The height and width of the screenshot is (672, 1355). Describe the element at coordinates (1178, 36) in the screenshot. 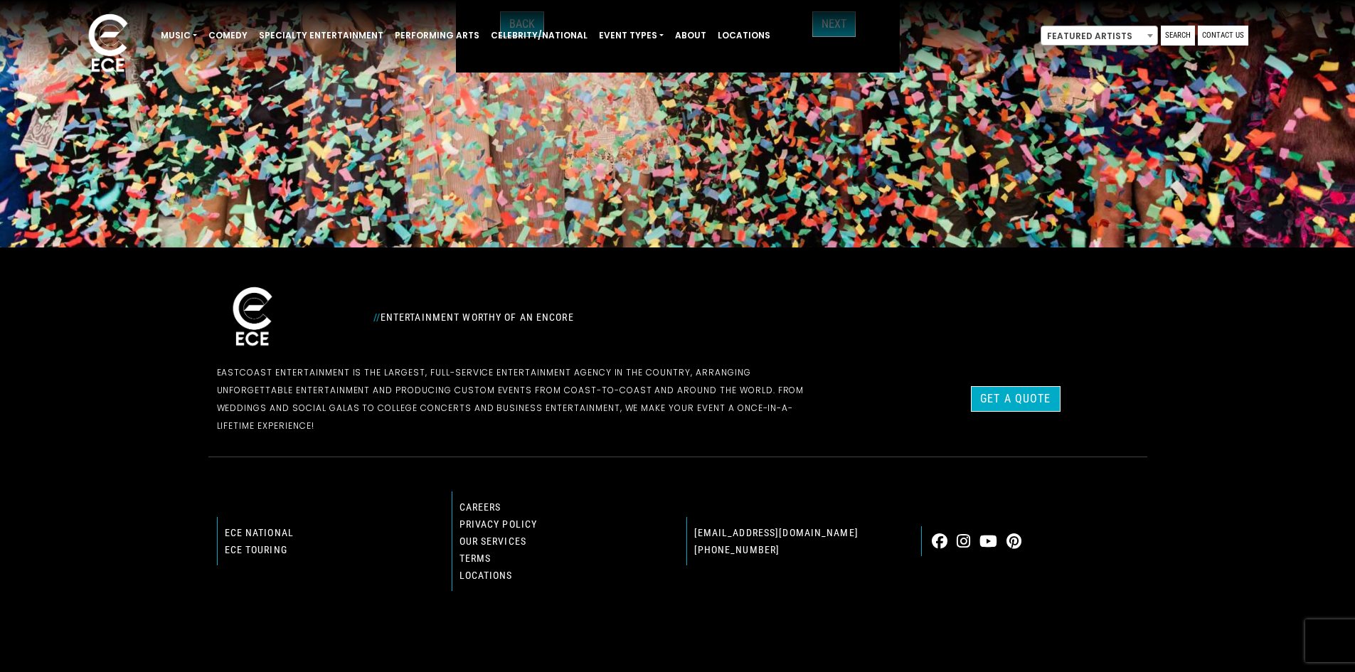

I see `a: Search` at that location.